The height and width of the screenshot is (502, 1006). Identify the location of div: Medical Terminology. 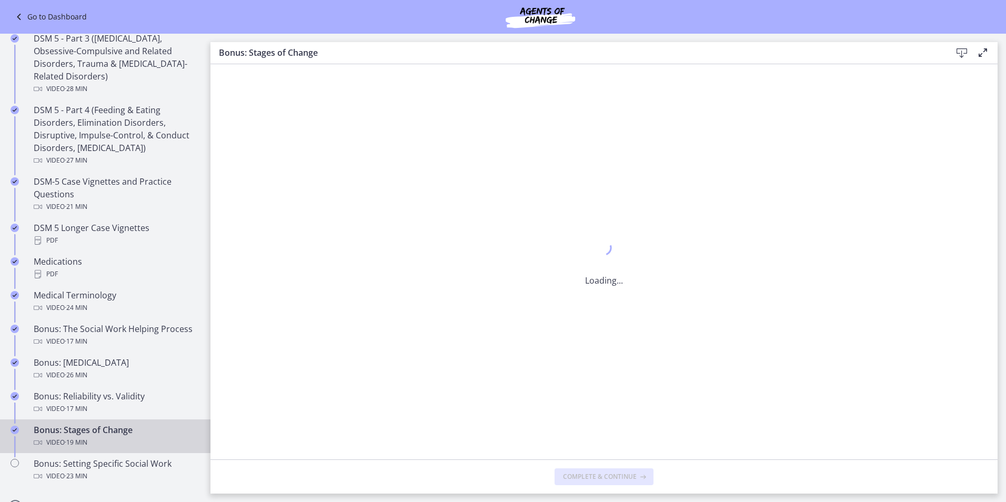
(116, 301).